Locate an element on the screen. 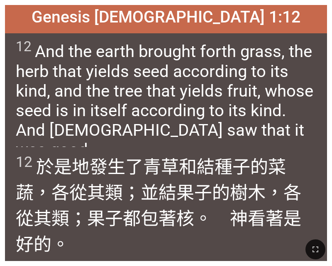 The width and height of the screenshot is (332, 266). wh3318: 青草 is located at coordinates (159, 205).